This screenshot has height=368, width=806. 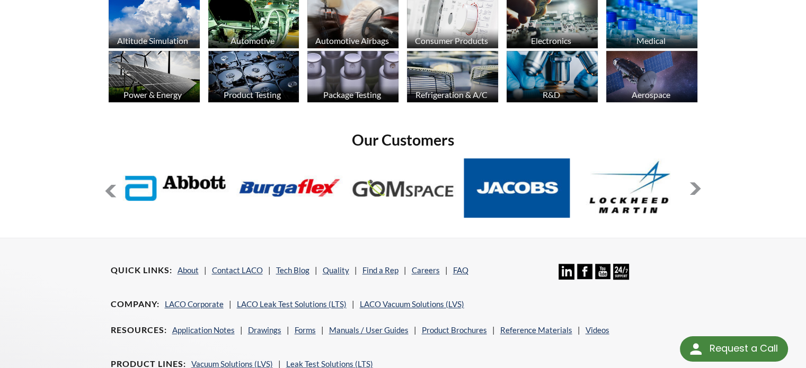 I want to click on div: Aerospace, so click(x=650, y=94).